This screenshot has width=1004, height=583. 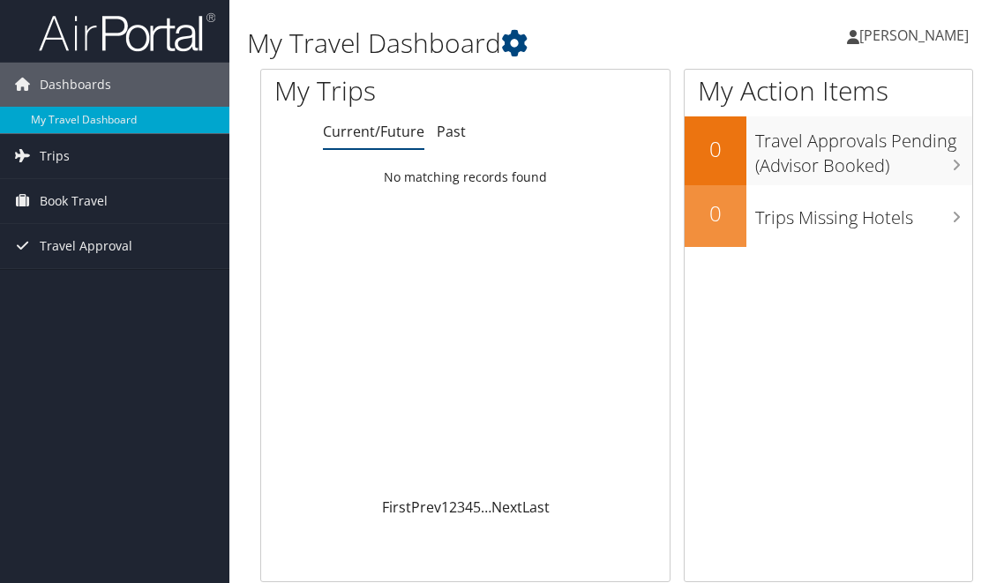 I want to click on a: 5, so click(x=476, y=507).